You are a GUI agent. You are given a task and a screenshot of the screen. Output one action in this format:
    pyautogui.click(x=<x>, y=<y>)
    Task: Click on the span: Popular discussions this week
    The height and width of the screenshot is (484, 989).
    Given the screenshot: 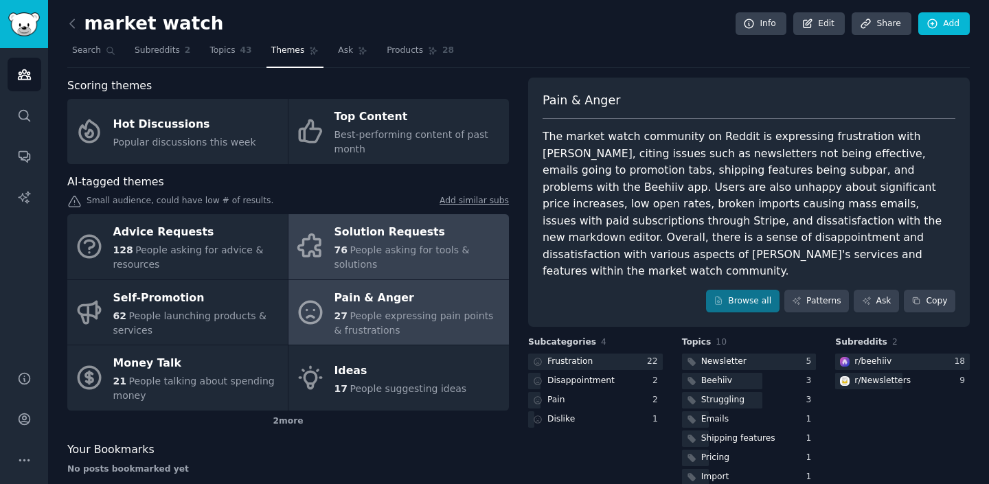 What is the action you would take?
    pyautogui.click(x=185, y=142)
    